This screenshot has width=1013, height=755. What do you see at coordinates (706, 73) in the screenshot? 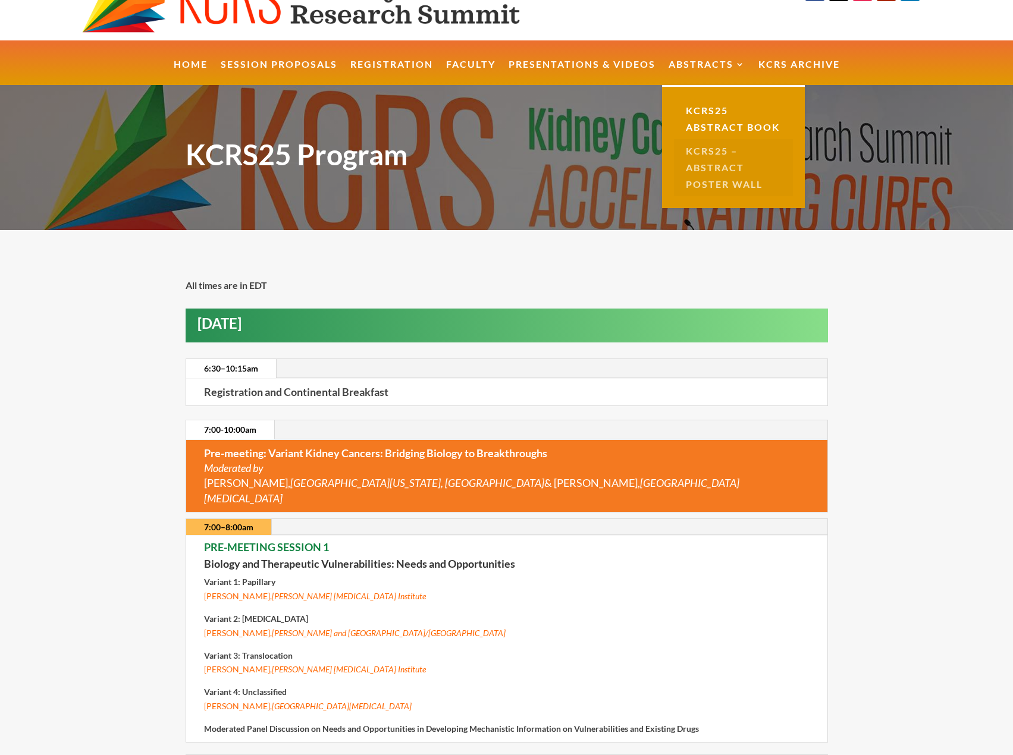
I see `a: Abstracts` at bounding box center [706, 73].